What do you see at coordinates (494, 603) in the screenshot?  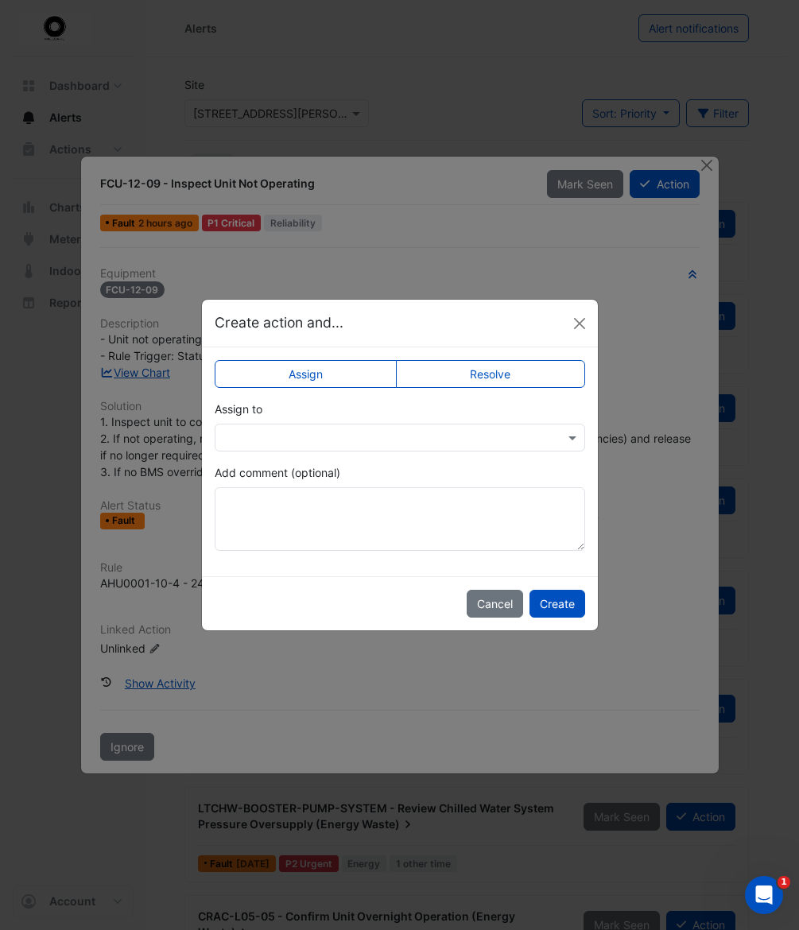 I see `button: Cancel` at bounding box center [494, 603].